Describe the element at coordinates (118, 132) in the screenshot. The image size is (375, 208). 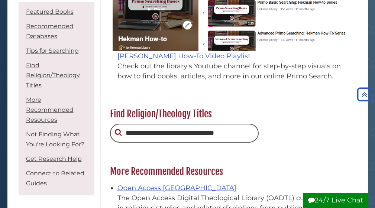
I see `i: Search` at that location.